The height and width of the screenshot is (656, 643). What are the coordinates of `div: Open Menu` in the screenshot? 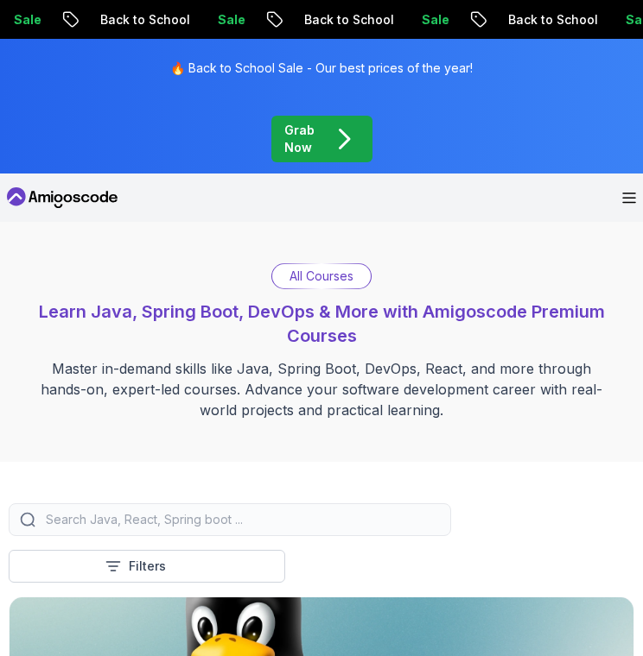 It's located at (629, 198).